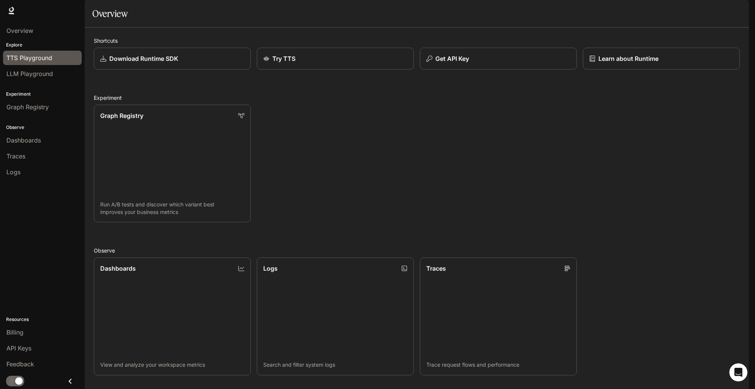 The height and width of the screenshot is (389, 755). What do you see at coordinates (417, 40) in the screenshot?
I see `h2: Shortcuts` at bounding box center [417, 40].